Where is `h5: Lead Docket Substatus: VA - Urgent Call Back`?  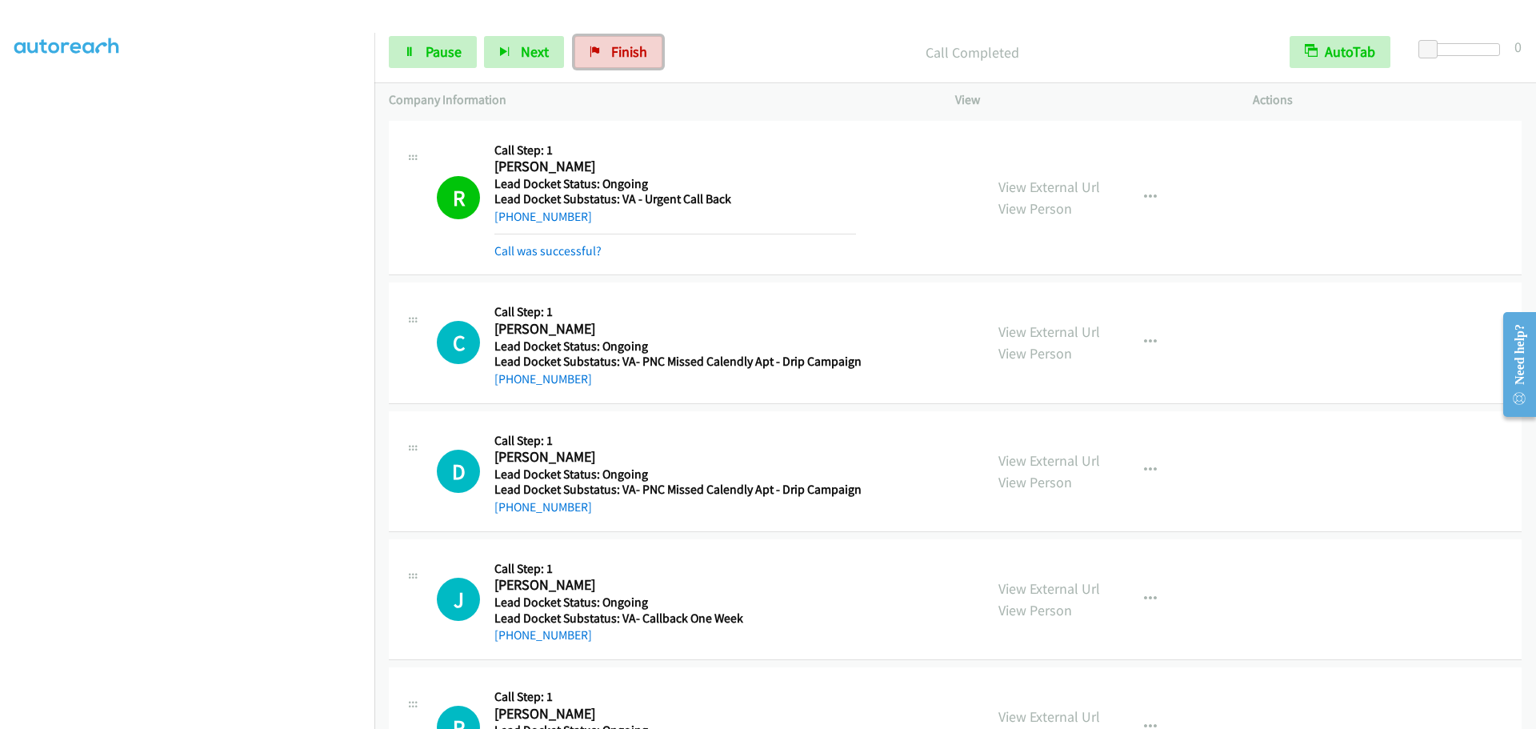
h5: Lead Docket Substatus: VA - Urgent Call Back is located at coordinates (675, 199).